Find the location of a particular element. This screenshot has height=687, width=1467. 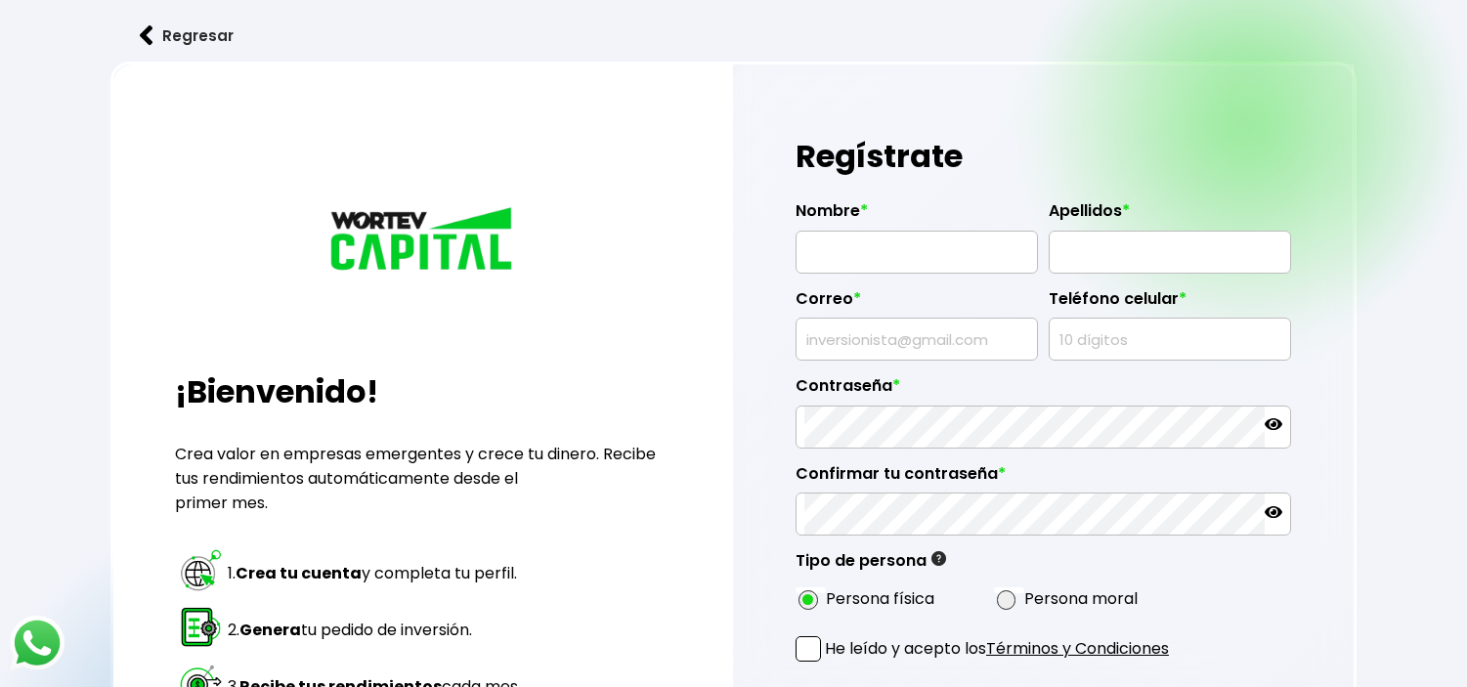

label: Apellidos is located at coordinates (1170, 216).